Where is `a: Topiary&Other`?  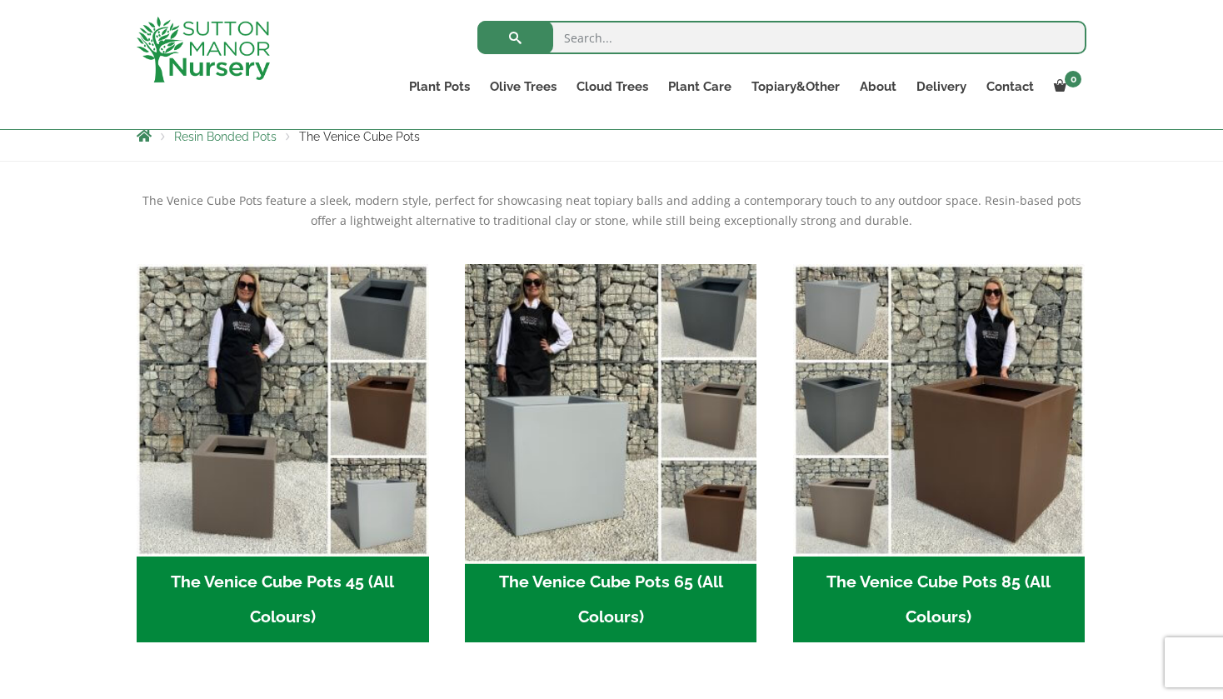
a: Topiary&Other is located at coordinates (796, 87).